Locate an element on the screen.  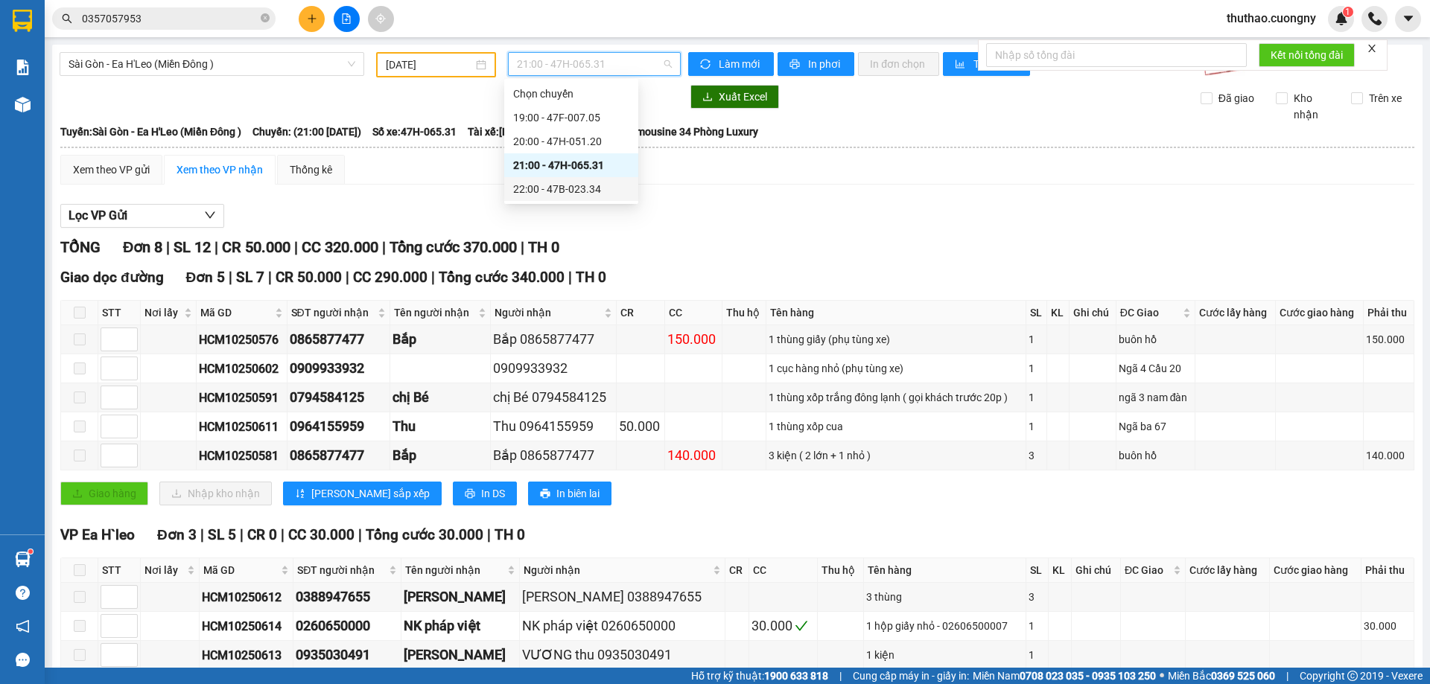
span: Lọc VP Gửi is located at coordinates (98, 215).